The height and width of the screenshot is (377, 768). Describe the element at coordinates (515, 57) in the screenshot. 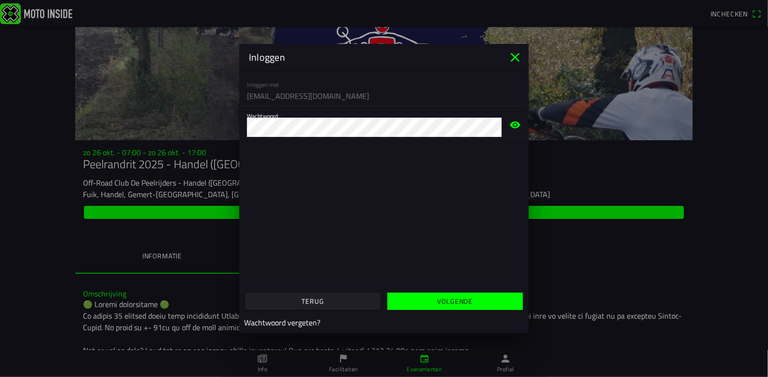

I see `ion-icon: close` at that location.